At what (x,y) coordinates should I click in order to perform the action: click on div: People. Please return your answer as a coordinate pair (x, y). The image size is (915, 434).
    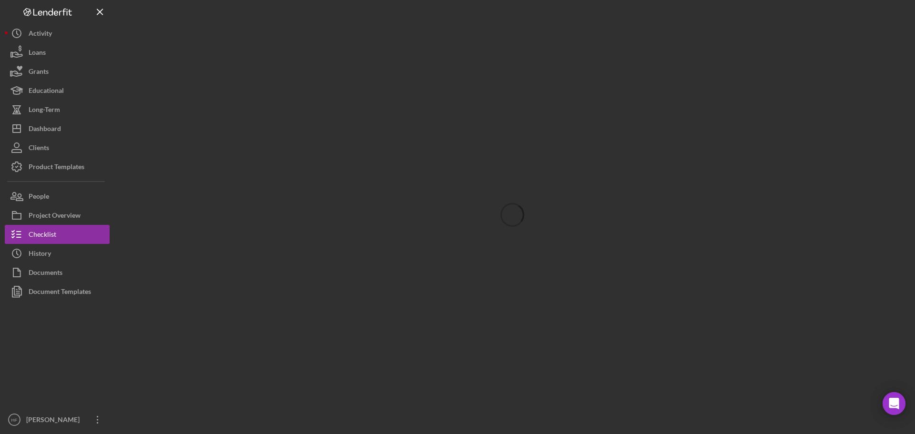
    Looking at the image, I should click on (39, 197).